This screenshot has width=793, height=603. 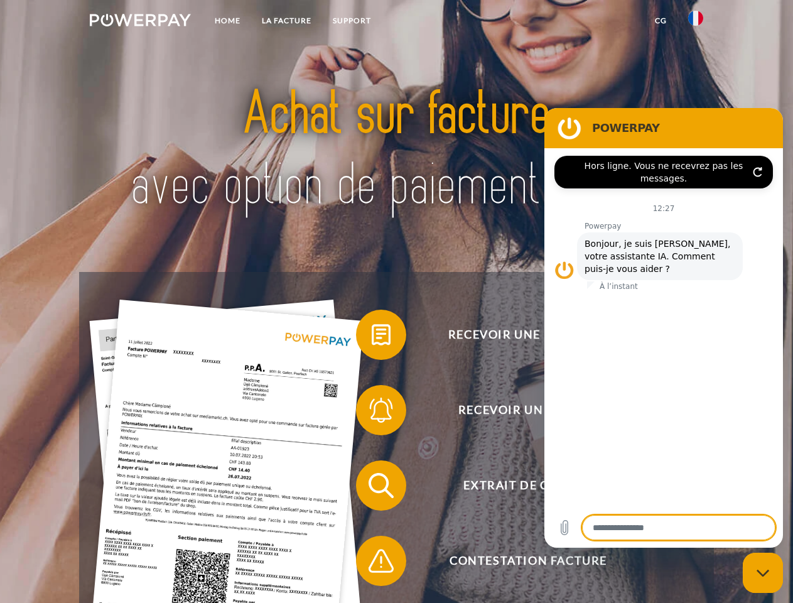 What do you see at coordinates (528, 410) in the screenshot?
I see `span: Recevoir un rappel?` at bounding box center [528, 410].